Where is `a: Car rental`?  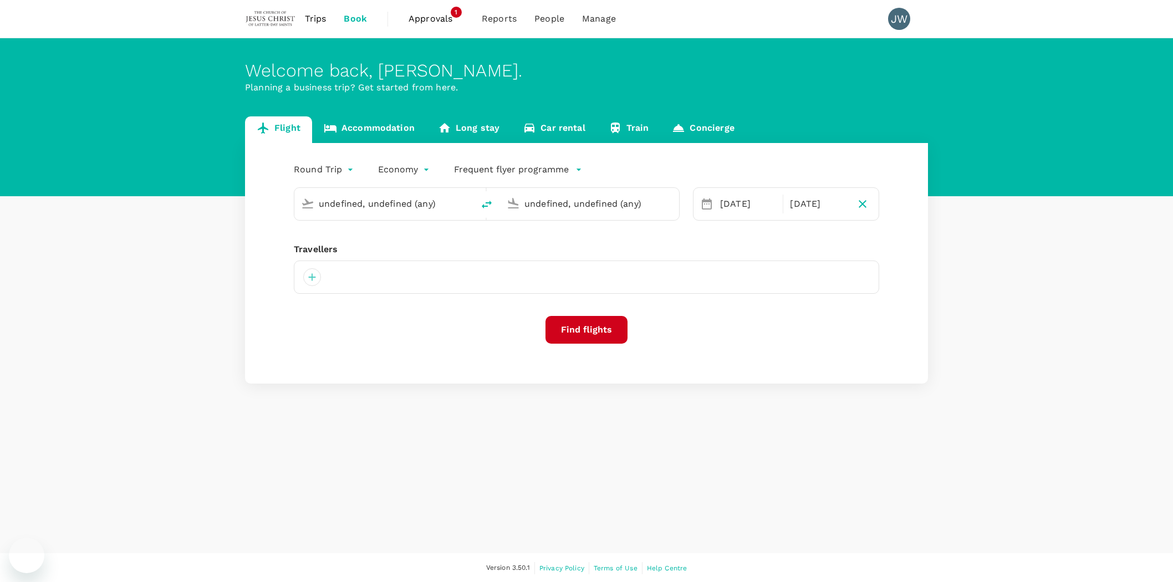
a: Car rental is located at coordinates (554, 130).